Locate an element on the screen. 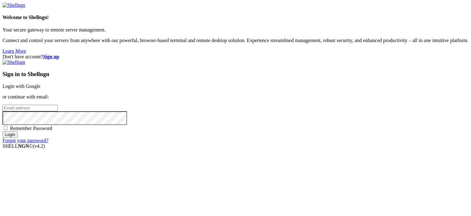  input: Login is located at coordinates (10, 134).